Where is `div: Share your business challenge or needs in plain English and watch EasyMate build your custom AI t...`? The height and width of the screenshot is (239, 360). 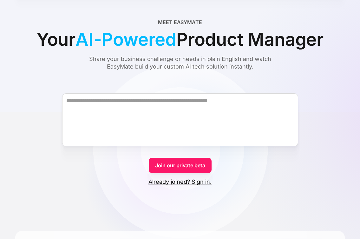 div: Share your business challenge or needs in plain English and watch EasyMate build your custom AI t... is located at coordinates (180, 63).